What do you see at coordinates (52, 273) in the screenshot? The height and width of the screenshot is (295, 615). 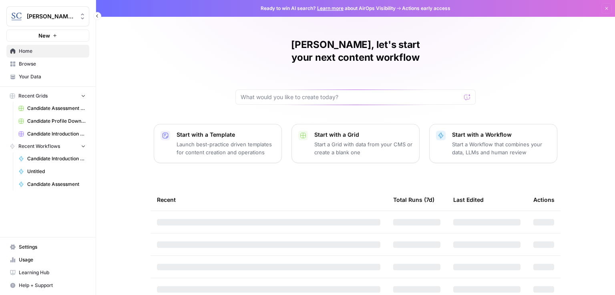 I see `span: Learning Hub` at bounding box center [52, 273].